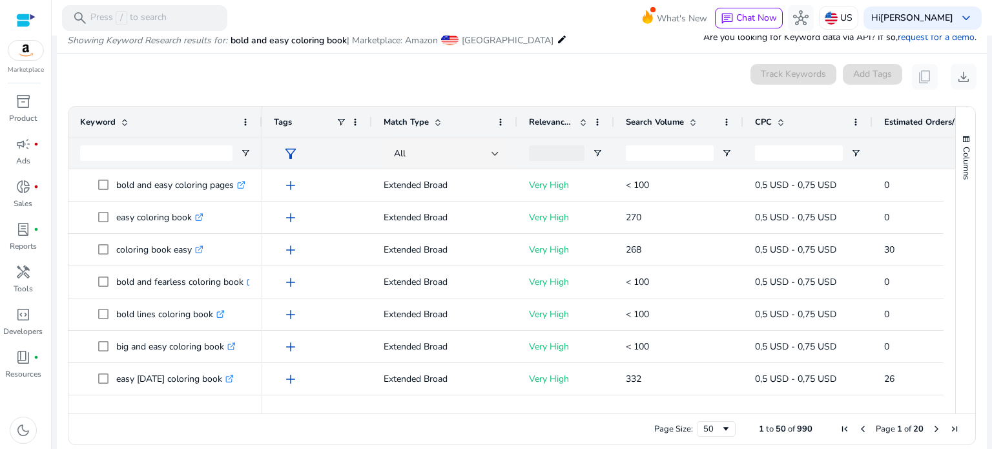 The height and width of the screenshot is (449, 992). Describe the element at coordinates (406, 122) in the screenshot. I see `span: Match Type` at that location.